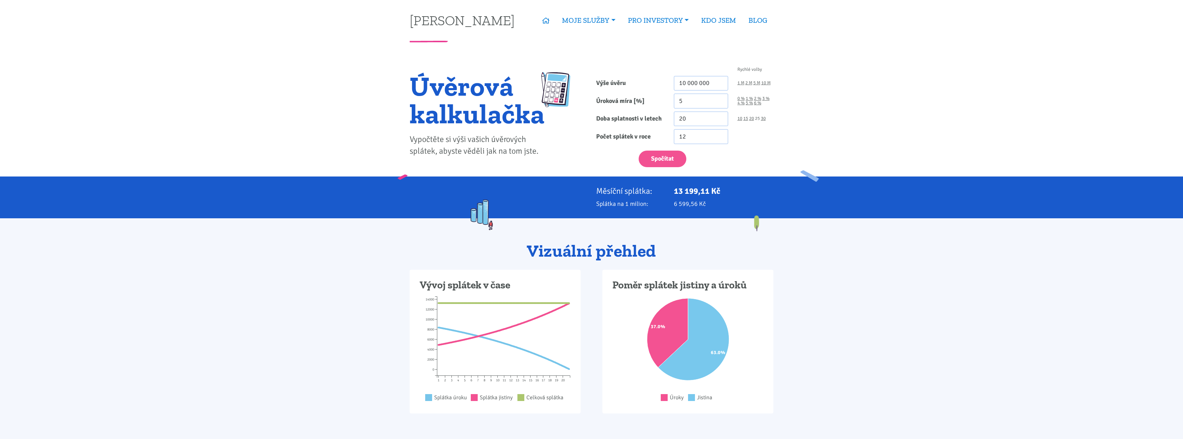 The height and width of the screenshot is (439, 1183). I want to click on a: 3 %, so click(765, 98).